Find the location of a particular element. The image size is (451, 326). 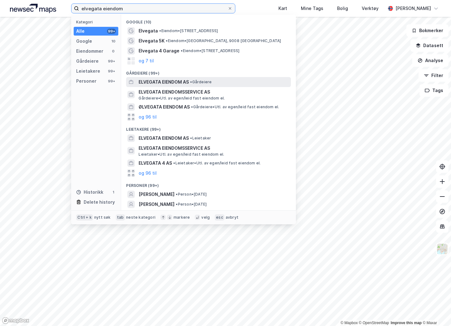

a: Mapbox is located at coordinates (349, 323).